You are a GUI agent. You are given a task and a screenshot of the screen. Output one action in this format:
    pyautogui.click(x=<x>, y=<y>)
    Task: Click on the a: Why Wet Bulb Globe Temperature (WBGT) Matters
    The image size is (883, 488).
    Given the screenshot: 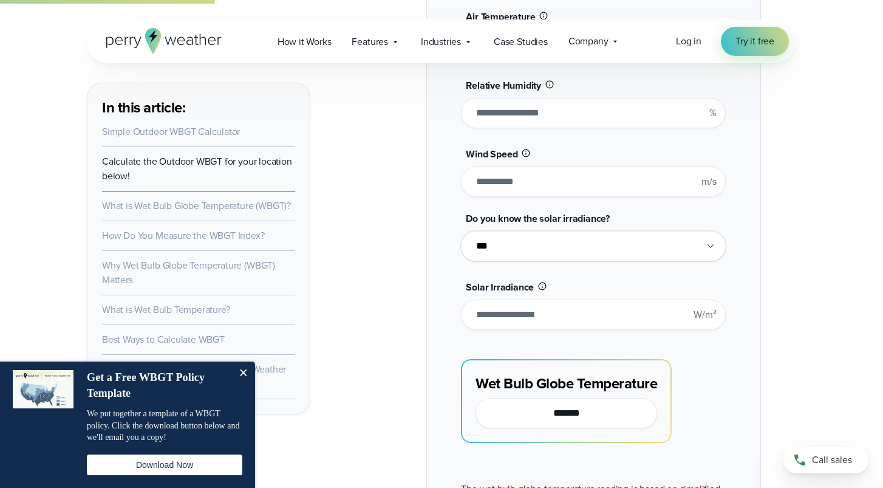 What is the action you would take?
    pyautogui.click(x=188, y=272)
    